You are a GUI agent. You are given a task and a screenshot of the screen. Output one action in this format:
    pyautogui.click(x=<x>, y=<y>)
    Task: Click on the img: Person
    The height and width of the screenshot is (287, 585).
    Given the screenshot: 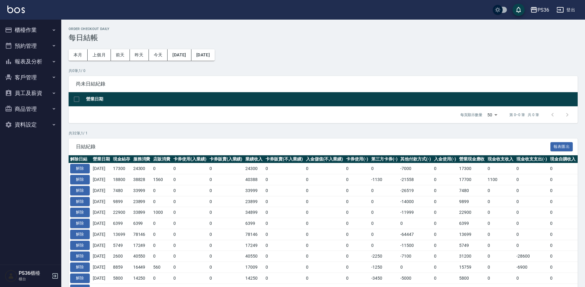 What is the action you would take?
    pyautogui.click(x=11, y=276)
    